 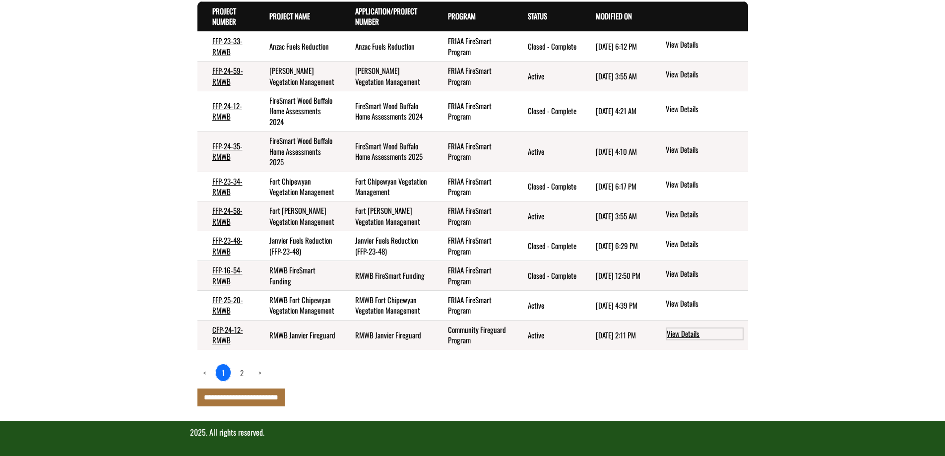 What do you see at coordinates (227, 111) in the screenshot?
I see `a: FFP-24-12-RMWB` at bounding box center [227, 111].